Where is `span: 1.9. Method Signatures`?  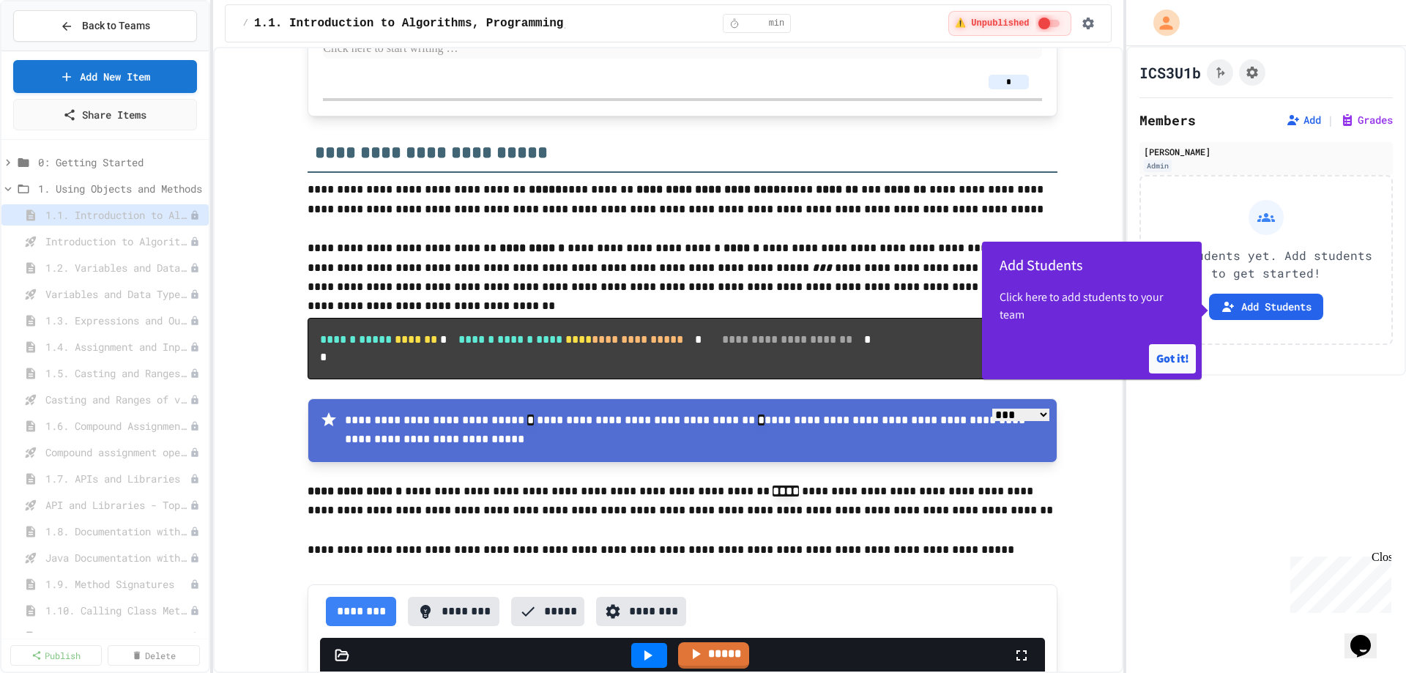 span: 1.9. Method Signatures is located at coordinates (117, 584).